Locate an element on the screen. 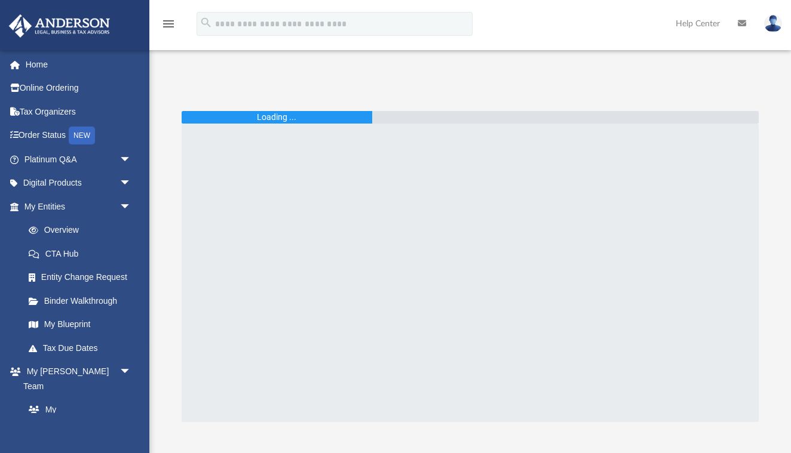 The height and width of the screenshot is (453, 791). img: Anderson Advisors Platinum Portal is located at coordinates (59, 26).